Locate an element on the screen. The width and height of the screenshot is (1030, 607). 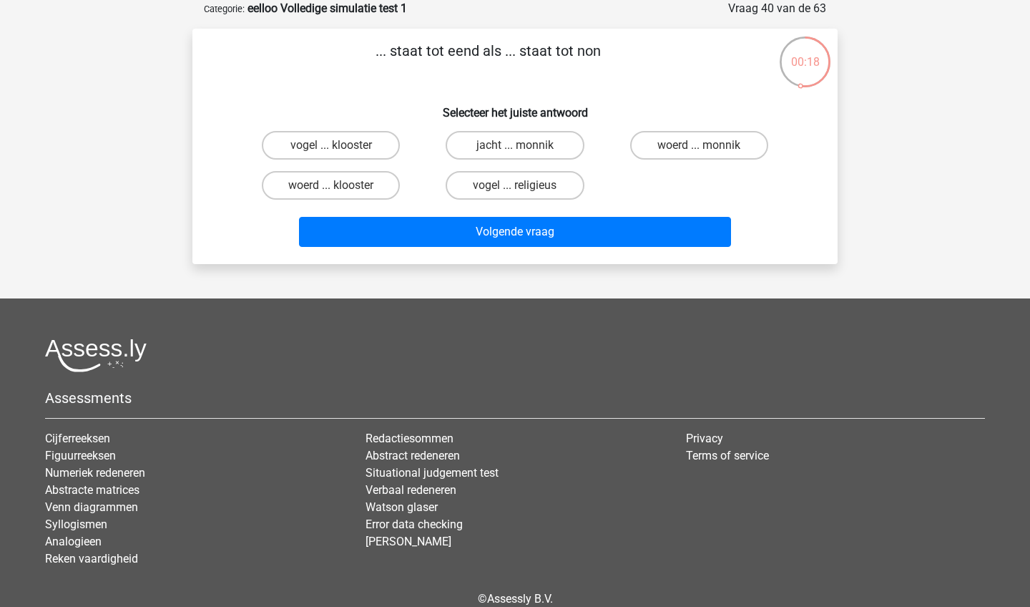
a: Syllogismen is located at coordinates (76, 524).